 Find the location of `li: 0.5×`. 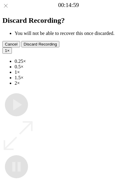

li: 0.5× is located at coordinates (74, 67).